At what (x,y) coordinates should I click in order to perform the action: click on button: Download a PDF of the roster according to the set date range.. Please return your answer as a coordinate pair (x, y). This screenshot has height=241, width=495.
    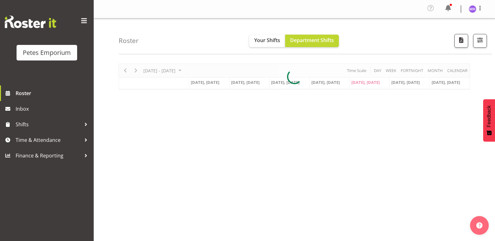
    Looking at the image, I should click on (461, 41).